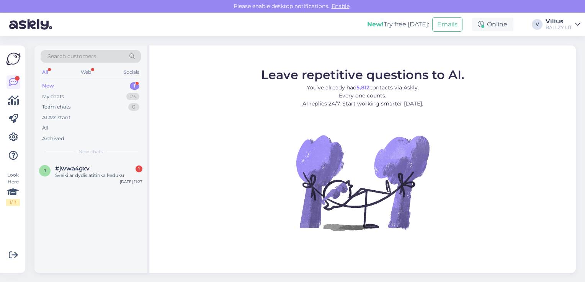 The image size is (585, 282). Describe the element at coordinates (13, 203) in the screenshot. I see `div: 1 / 3` at that location.